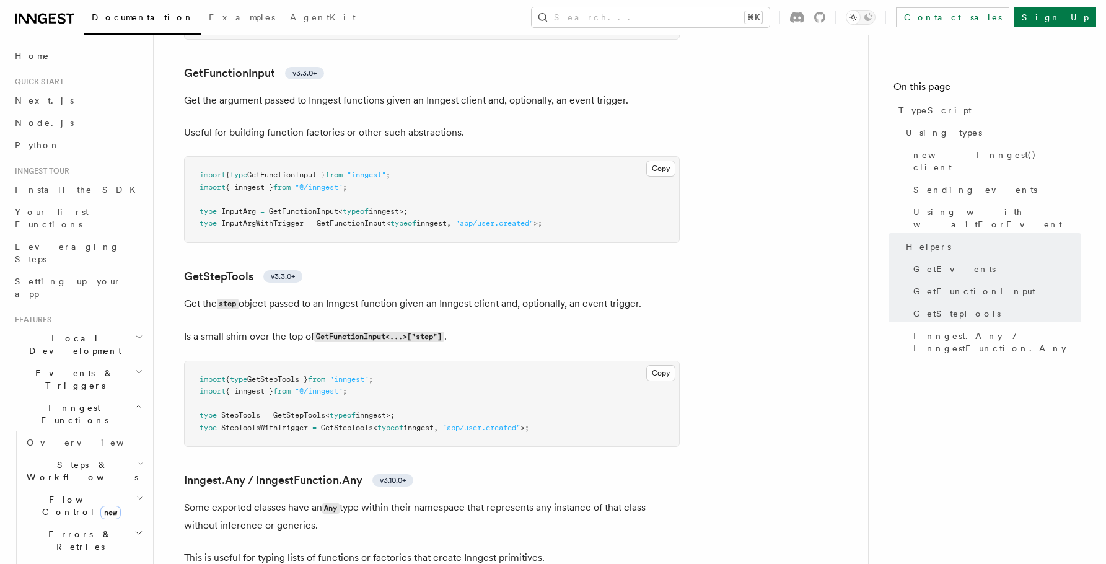 The image size is (1106, 564). Describe the element at coordinates (243, 276) in the screenshot. I see `a: GetStepToolsv3.3.0+` at that location.